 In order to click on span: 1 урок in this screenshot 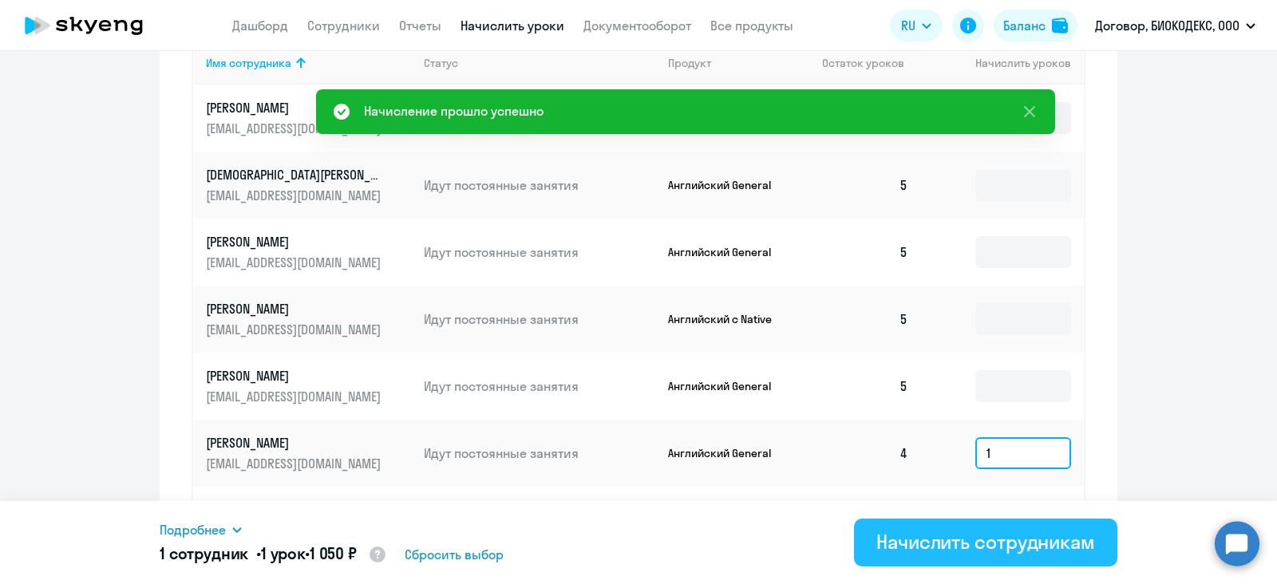, I will do `click(282, 553)`.